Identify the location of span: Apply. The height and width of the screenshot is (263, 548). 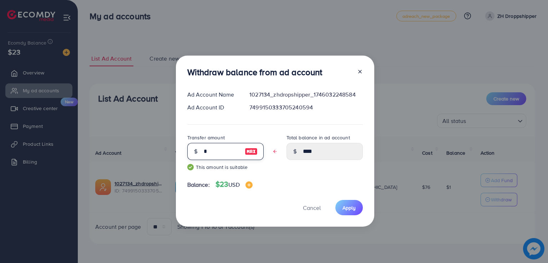
(349, 208).